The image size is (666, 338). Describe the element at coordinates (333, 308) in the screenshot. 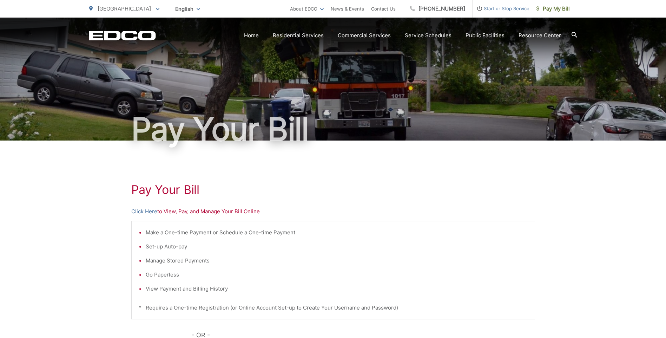

I see `p: * Requires a One-time Registration (or Online Account Set-up to Create Your Username and Password)` at that location.